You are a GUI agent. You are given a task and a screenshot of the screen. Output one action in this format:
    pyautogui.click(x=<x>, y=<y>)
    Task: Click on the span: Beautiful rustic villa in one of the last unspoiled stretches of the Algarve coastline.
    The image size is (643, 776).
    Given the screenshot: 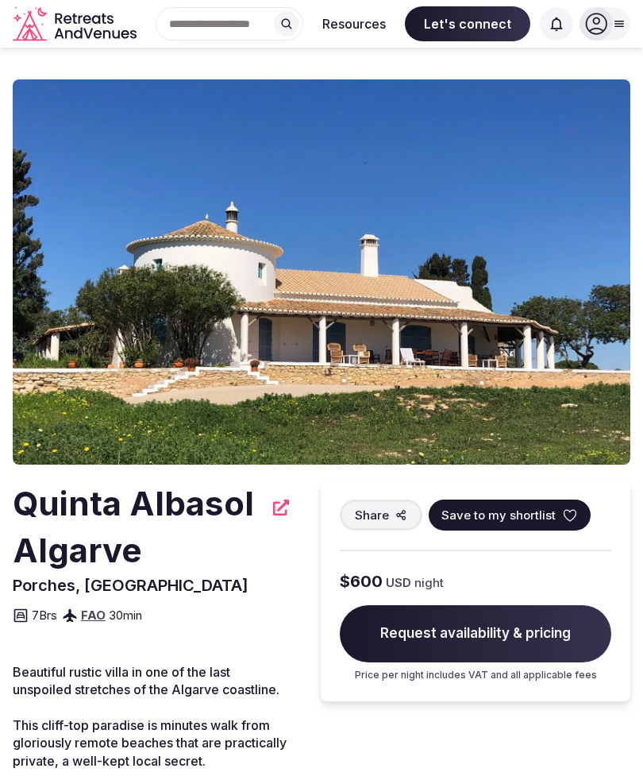 What is the action you would take?
    pyautogui.click(x=146, y=681)
    